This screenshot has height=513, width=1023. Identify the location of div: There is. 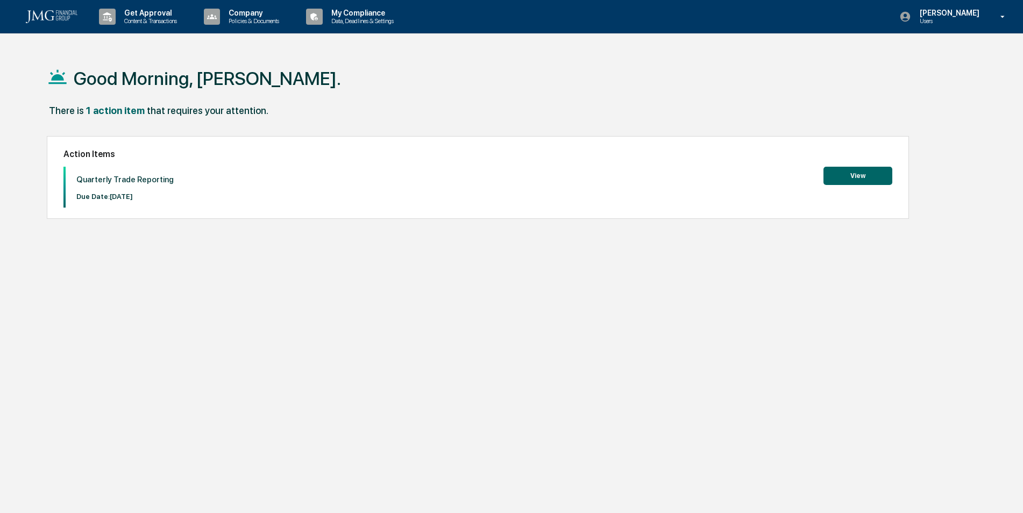
(66, 110).